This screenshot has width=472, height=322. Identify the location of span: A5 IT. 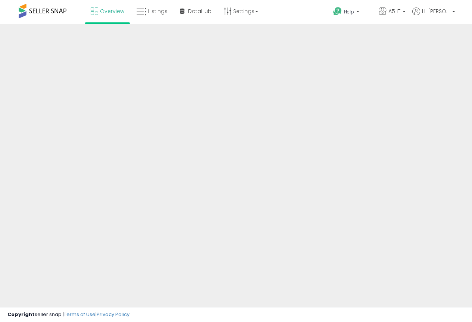
(394, 11).